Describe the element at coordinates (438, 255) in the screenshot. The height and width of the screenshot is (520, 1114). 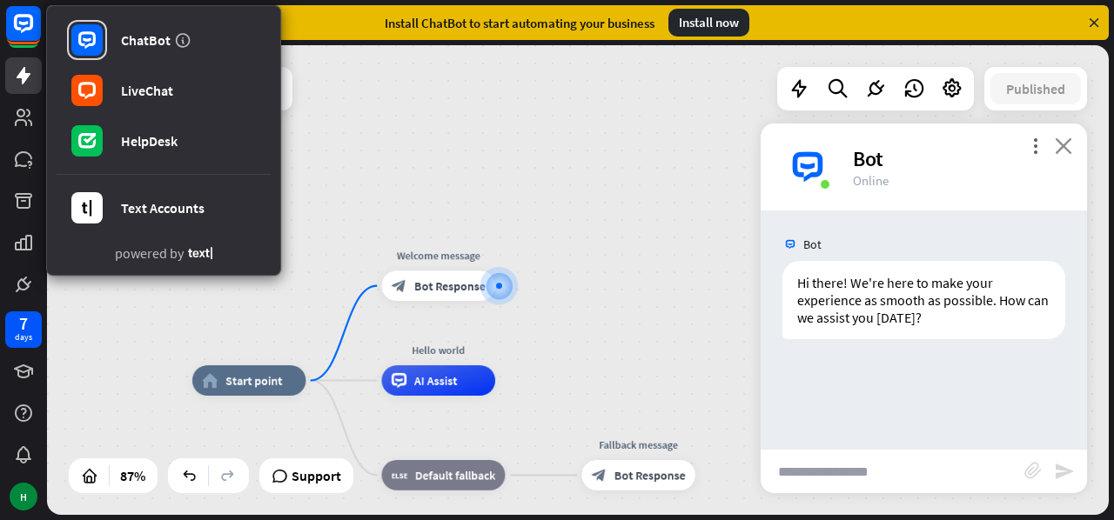
I see `div: Welcome message` at that location.